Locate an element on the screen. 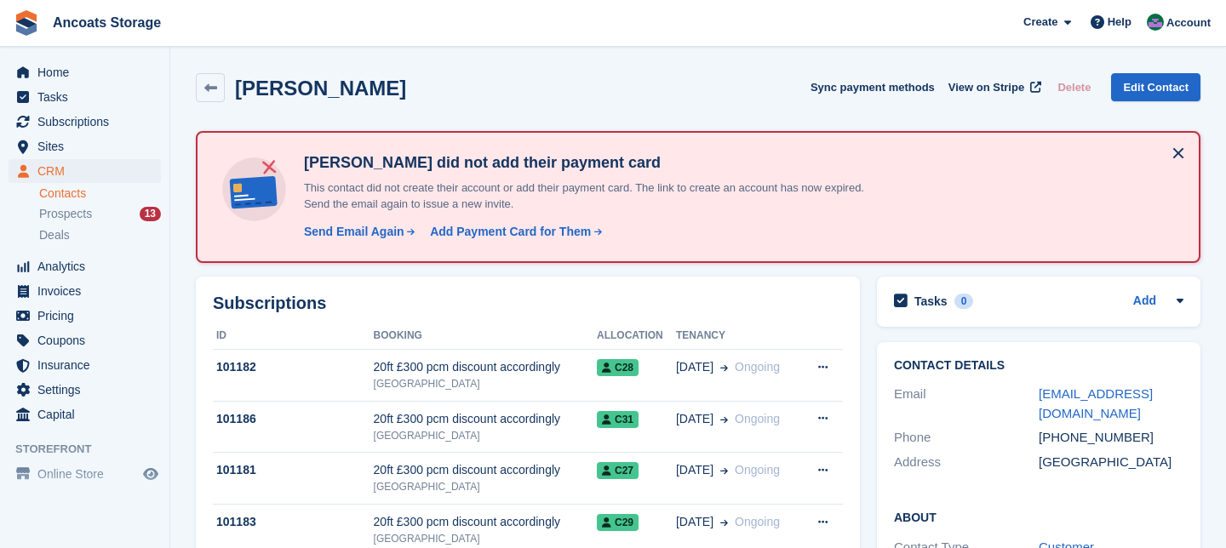 The height and width of the screenshot is (548, 1226). span: C29 is located at coordinates (617, 523).